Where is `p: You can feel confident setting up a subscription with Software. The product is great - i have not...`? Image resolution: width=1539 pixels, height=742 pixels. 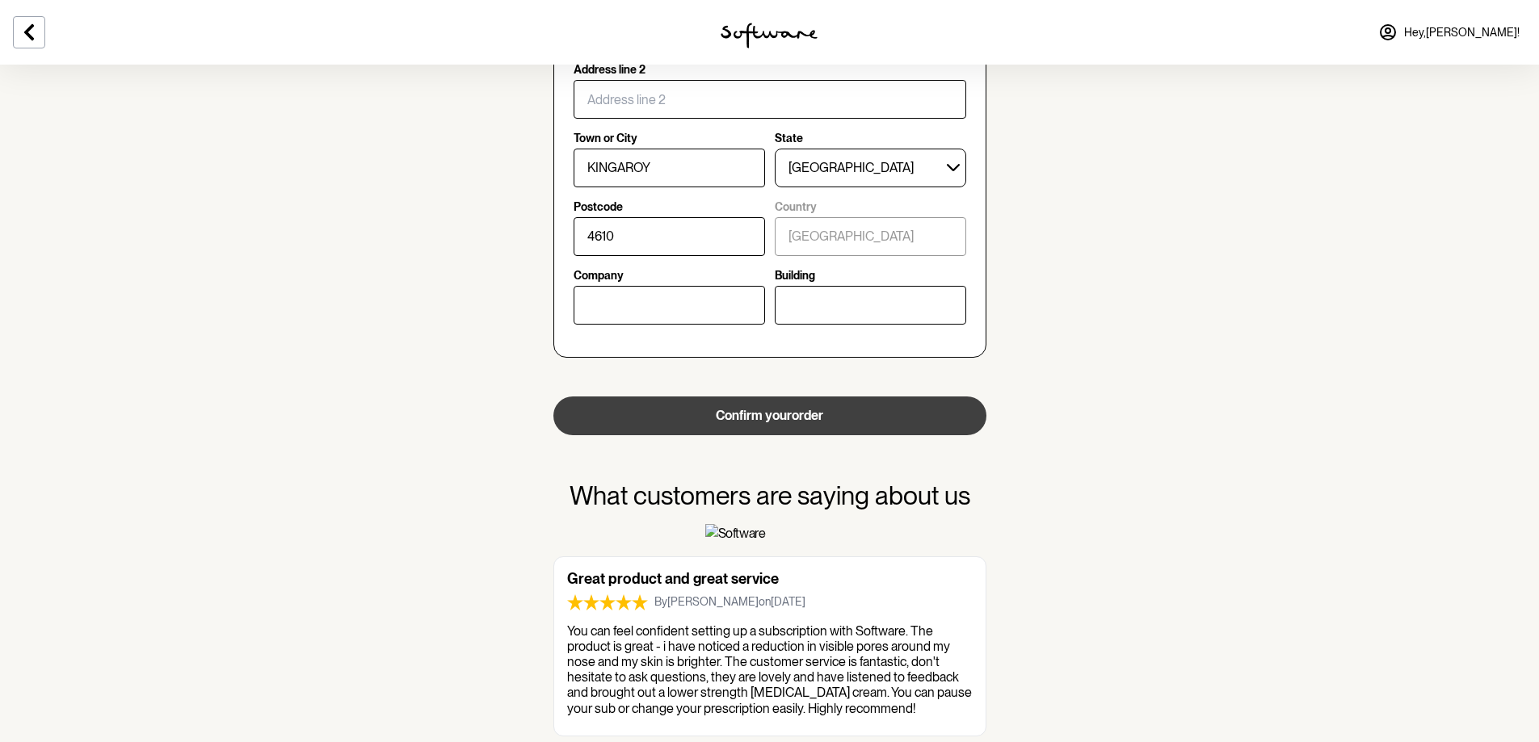
p: You can feel confident setting up a subscription with Software. The product is great - i have not... is located at coordinates (770, 670).